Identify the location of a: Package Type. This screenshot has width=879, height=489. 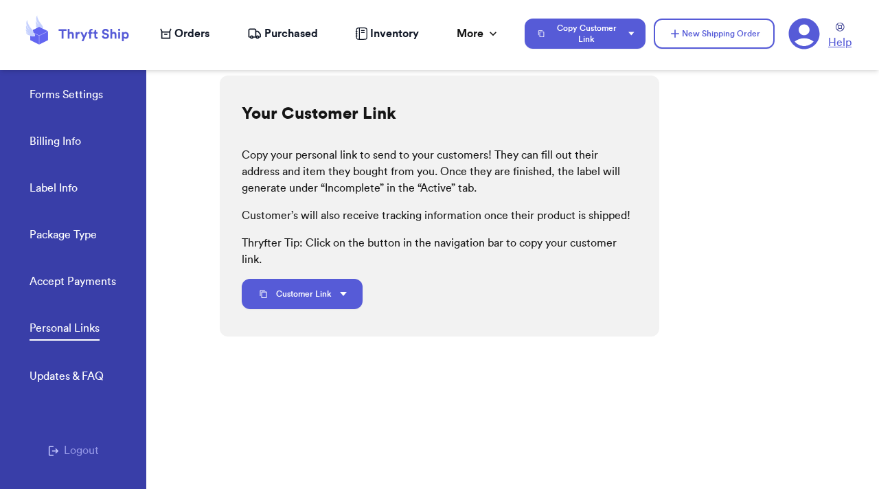
(63, 236).